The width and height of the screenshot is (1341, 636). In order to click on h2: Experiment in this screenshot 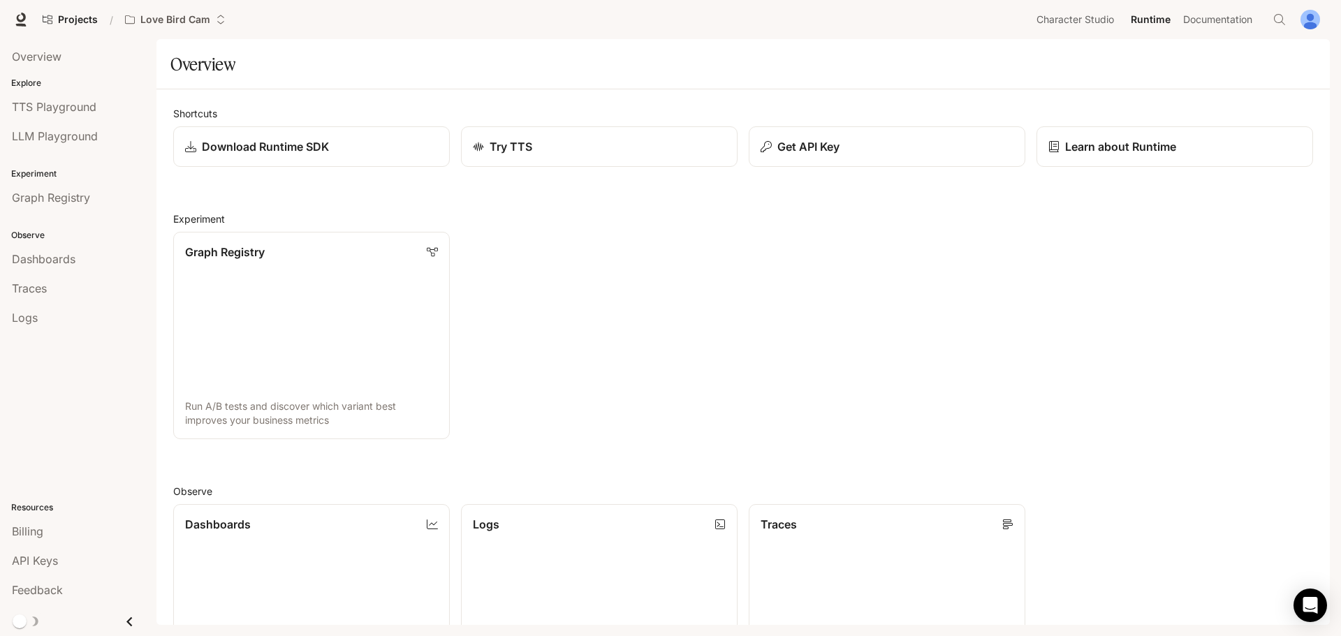, I will do `click(743, 219)`.